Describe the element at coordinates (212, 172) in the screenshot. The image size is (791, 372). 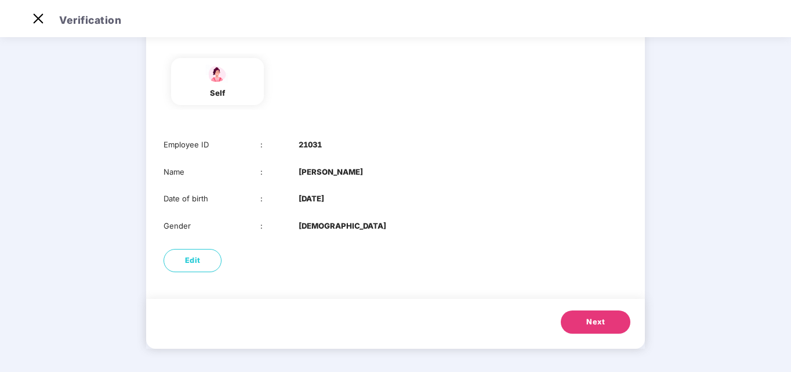
I see `div: Name` at that location.